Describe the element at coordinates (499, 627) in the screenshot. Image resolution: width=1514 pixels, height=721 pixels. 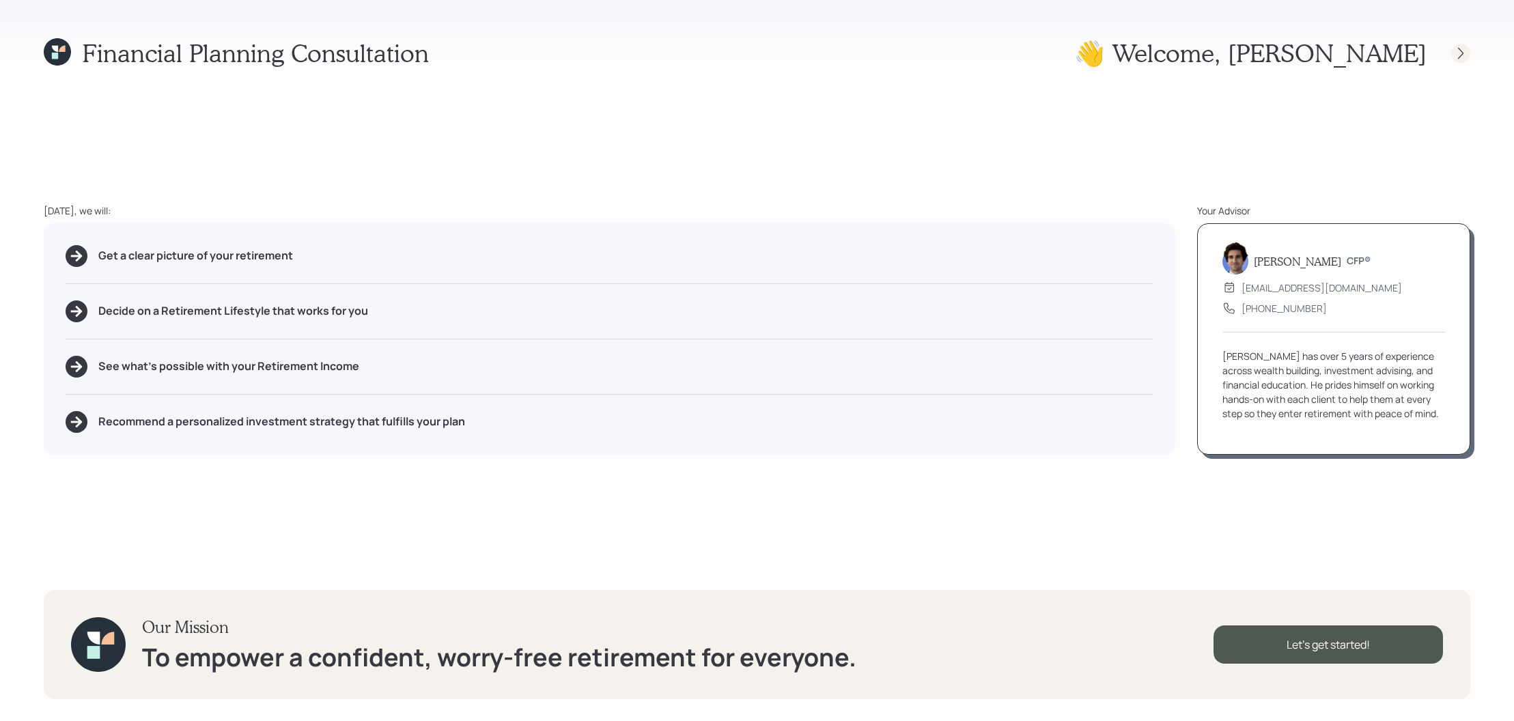
I see `h3: Our Mission` at that location.